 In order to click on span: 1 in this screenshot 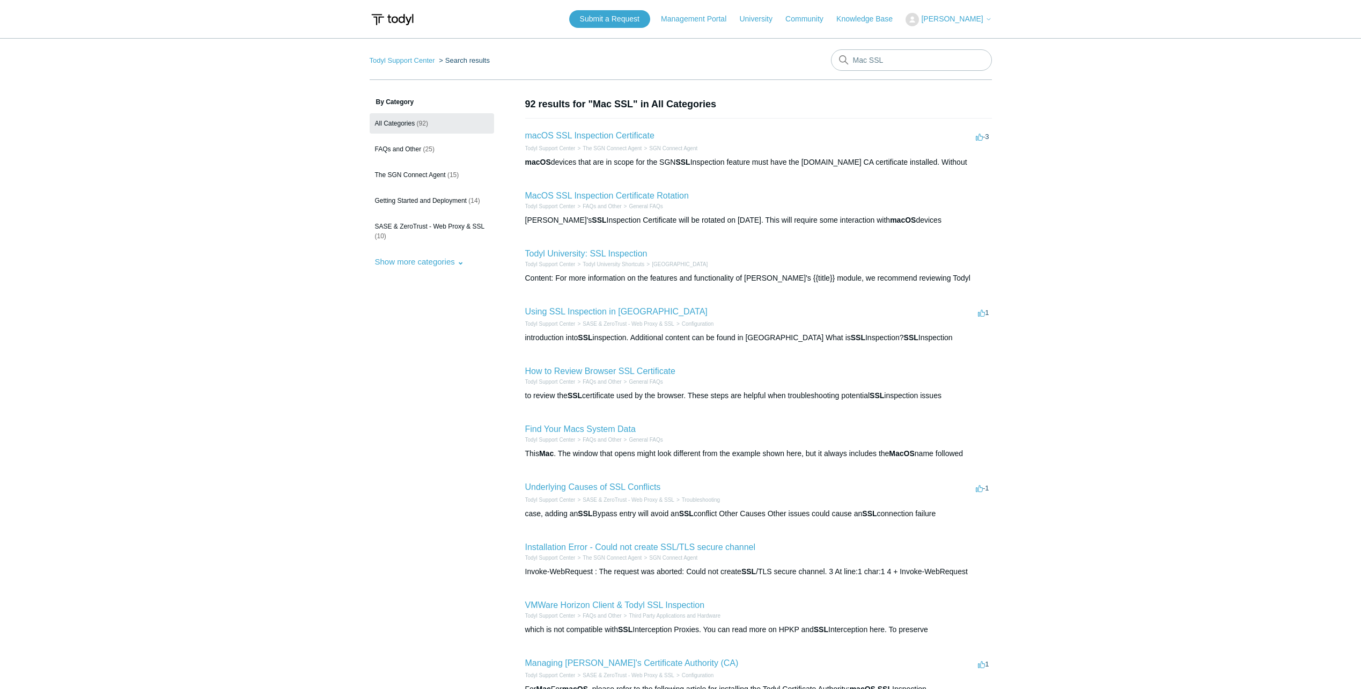, I will do `click(984, 312)`.